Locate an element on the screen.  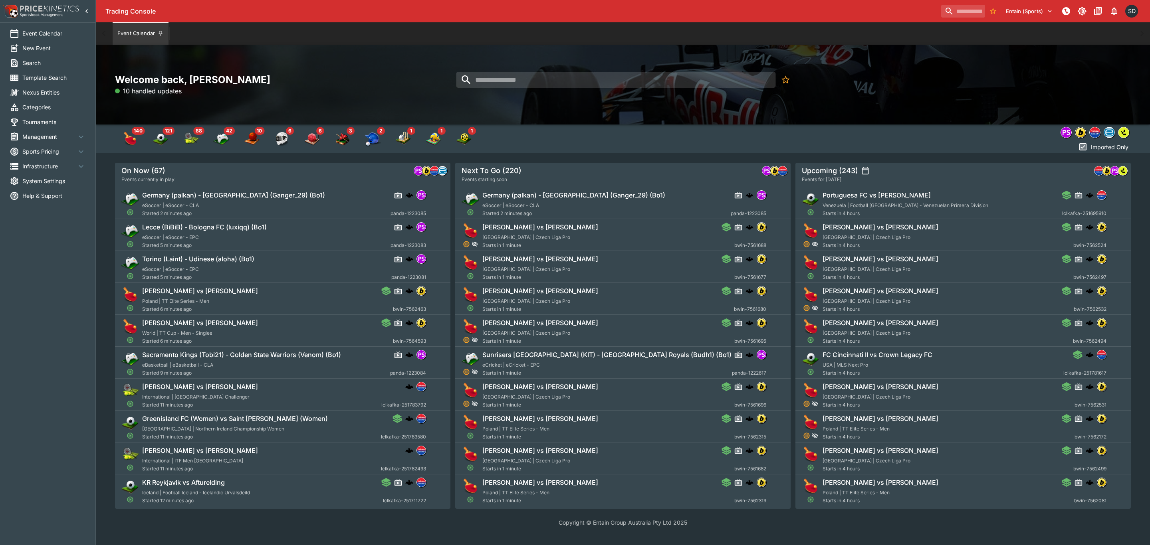
span: bwin-7564593 is located at coordinates (409, 341).